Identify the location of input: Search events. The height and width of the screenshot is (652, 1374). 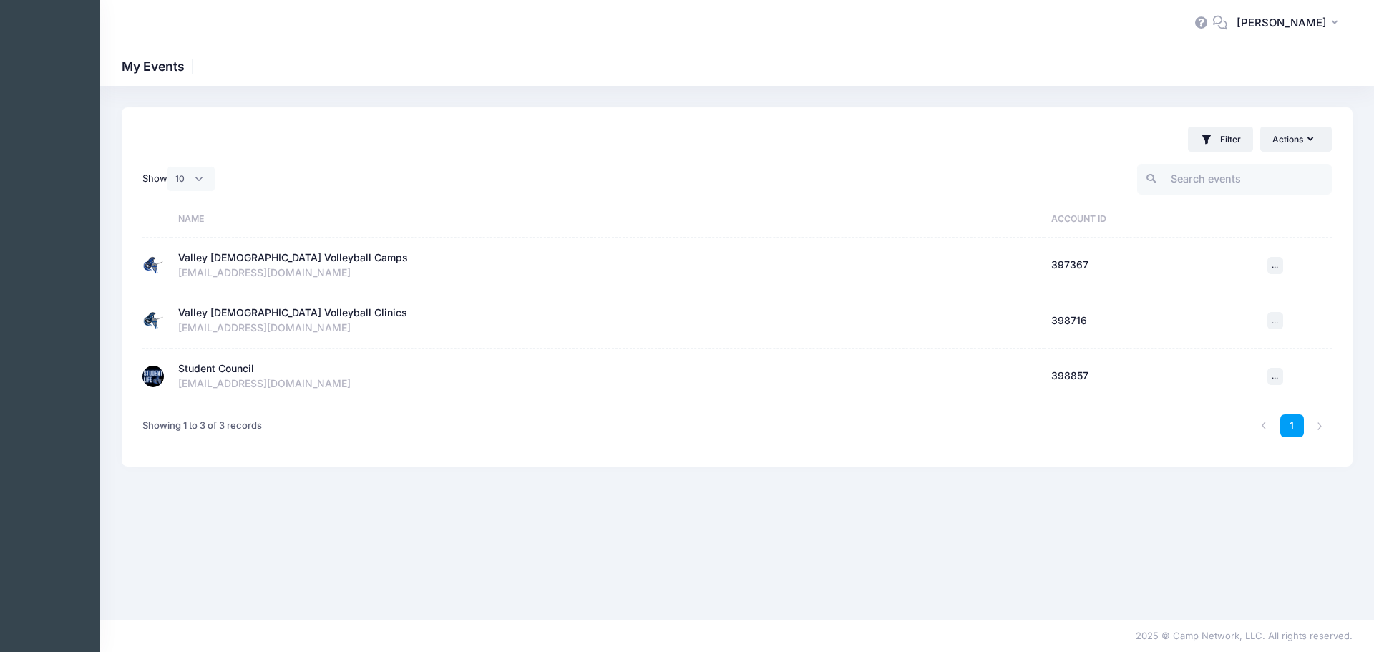
(1234, 179).